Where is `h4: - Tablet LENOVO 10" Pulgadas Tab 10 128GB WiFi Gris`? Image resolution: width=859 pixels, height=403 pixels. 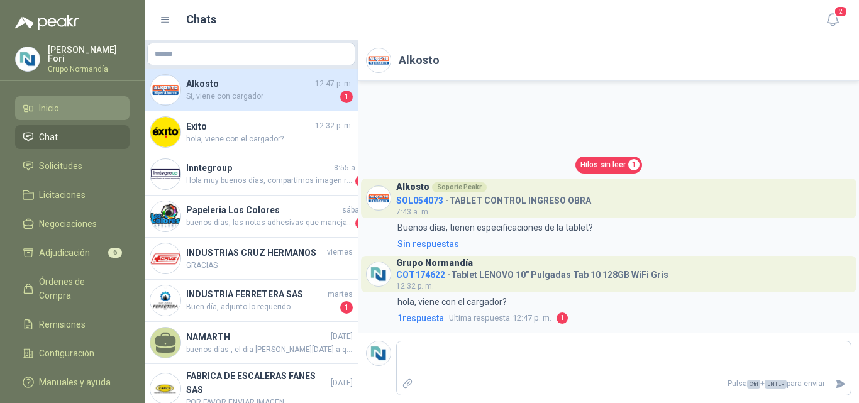
h4: - Tablet LENOVO 10" Pulgadas Tab 10 128GB WiFi Gris is located at coordinates (532, 272).